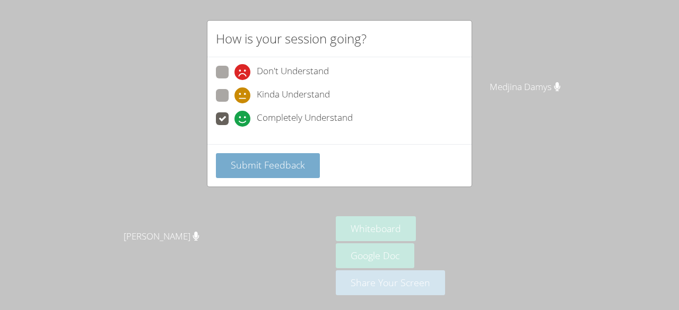 This screenshot has height=310, width=679. What do you see at coordinates (304, 119) in the screenshot?
I see `span: Completely Understand` at bounding box center [304, 119].